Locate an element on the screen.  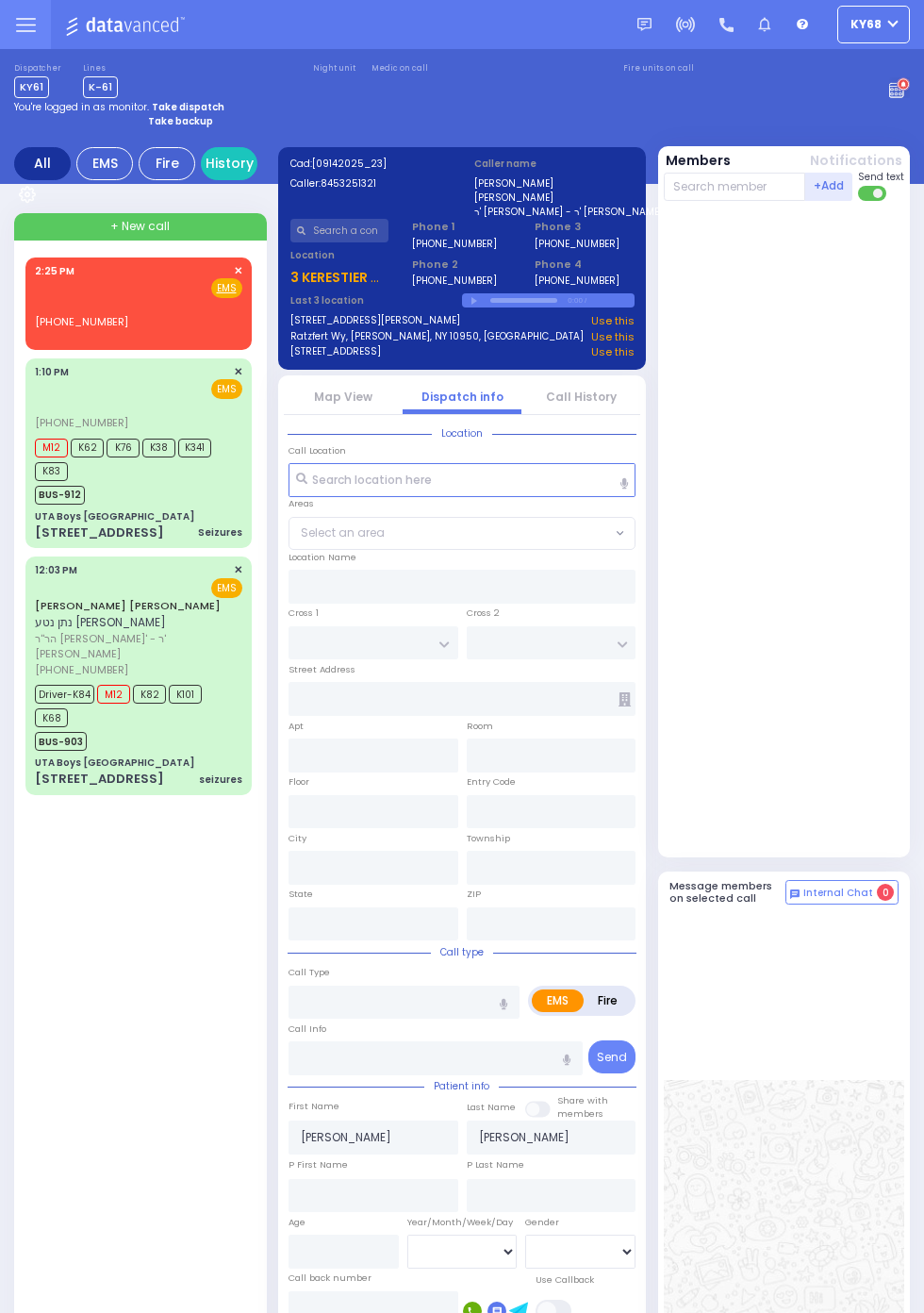
span: + New call is located at coordinates (139, 227).